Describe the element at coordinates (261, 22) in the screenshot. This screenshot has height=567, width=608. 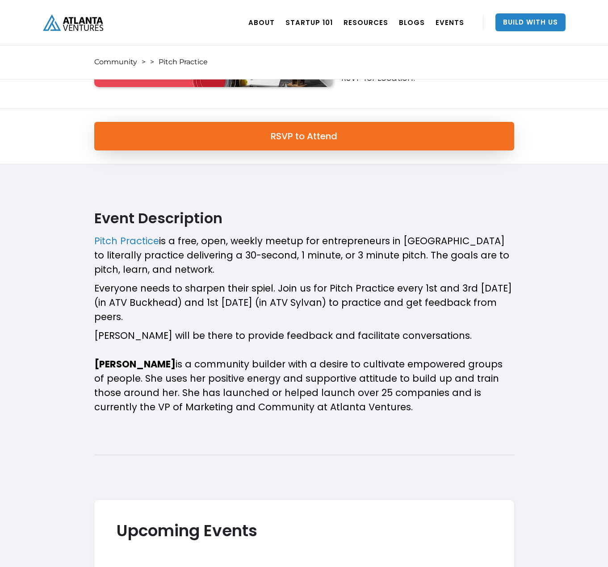
I see `a: ABOUT` at that location.